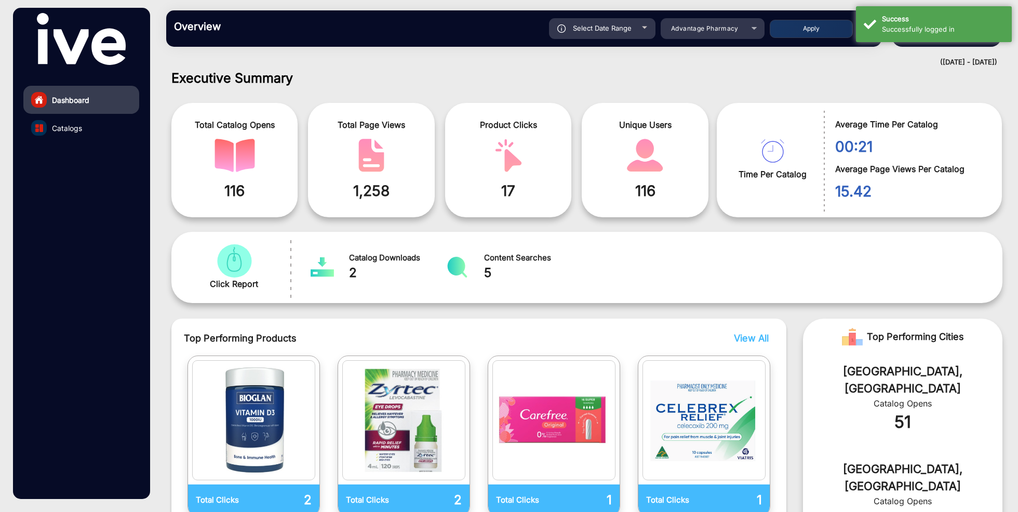  What do you see at coordinates (811, 29) in the screenshot?
I see `button: Apply` at bounding box center [811, 29].